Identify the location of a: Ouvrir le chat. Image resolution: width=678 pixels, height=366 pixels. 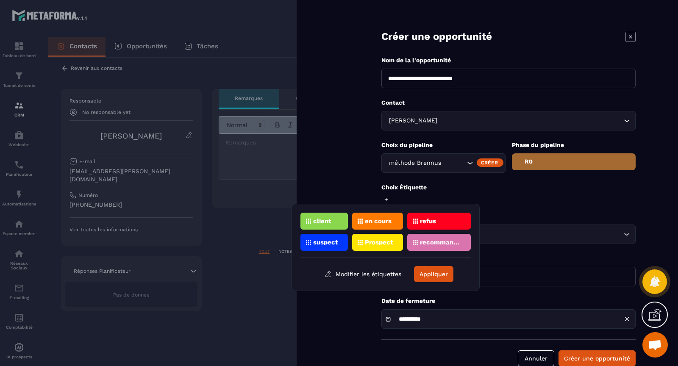
(655, 345).